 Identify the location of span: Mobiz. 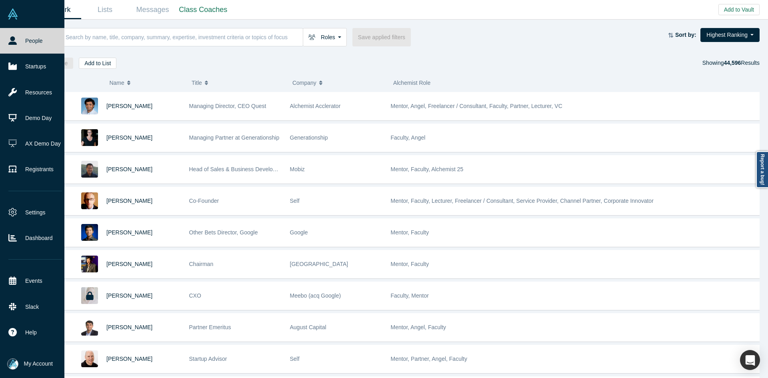
(297, 169).